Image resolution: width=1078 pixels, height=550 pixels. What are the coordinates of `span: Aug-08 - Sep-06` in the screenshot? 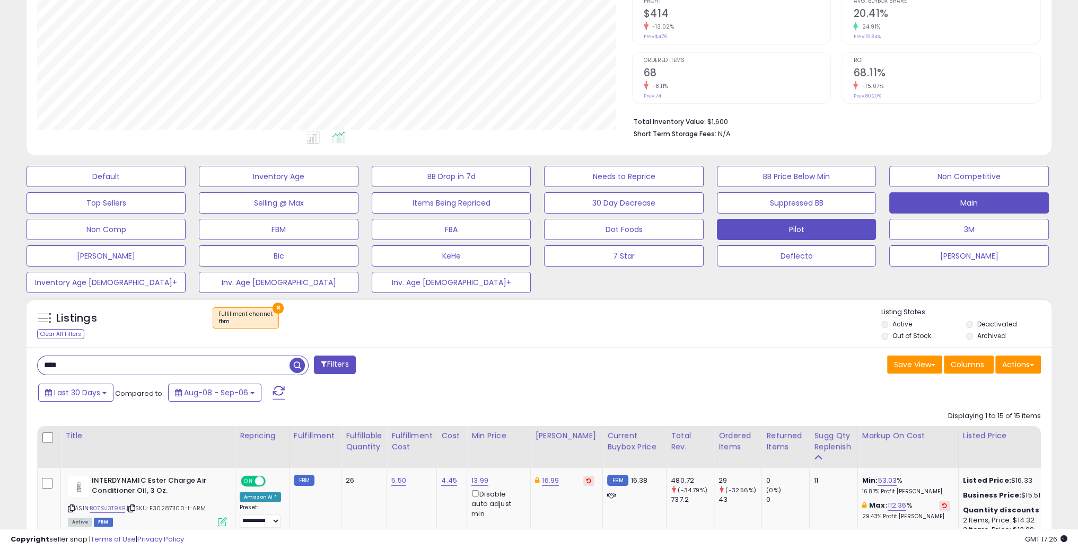 It's located at (216, 393).